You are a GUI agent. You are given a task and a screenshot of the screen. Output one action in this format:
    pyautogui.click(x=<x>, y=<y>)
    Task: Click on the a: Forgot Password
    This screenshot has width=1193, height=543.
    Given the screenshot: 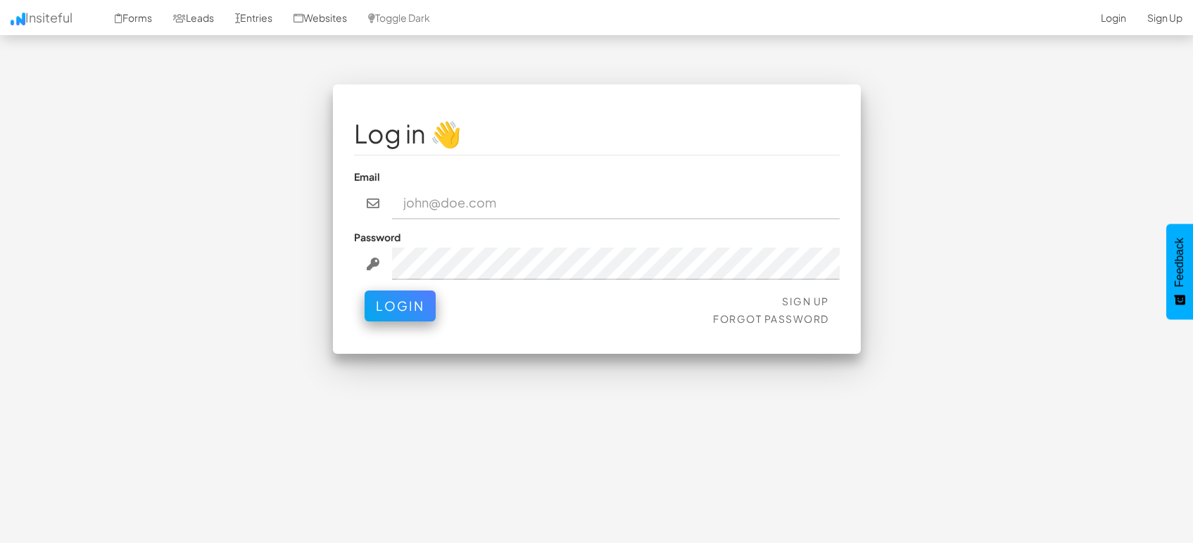 What is the action you would take?
    pyautogui.click(x=771, y=319)
    